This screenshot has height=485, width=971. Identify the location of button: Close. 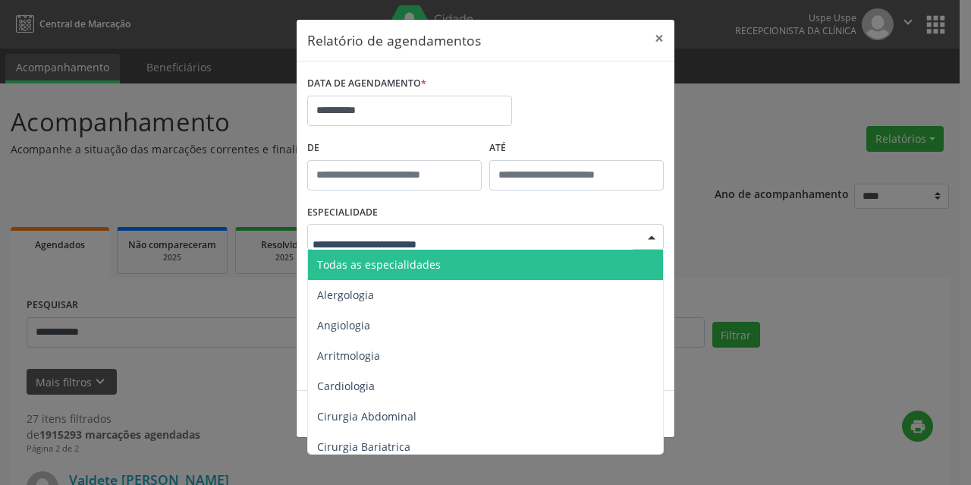
(659, 38).